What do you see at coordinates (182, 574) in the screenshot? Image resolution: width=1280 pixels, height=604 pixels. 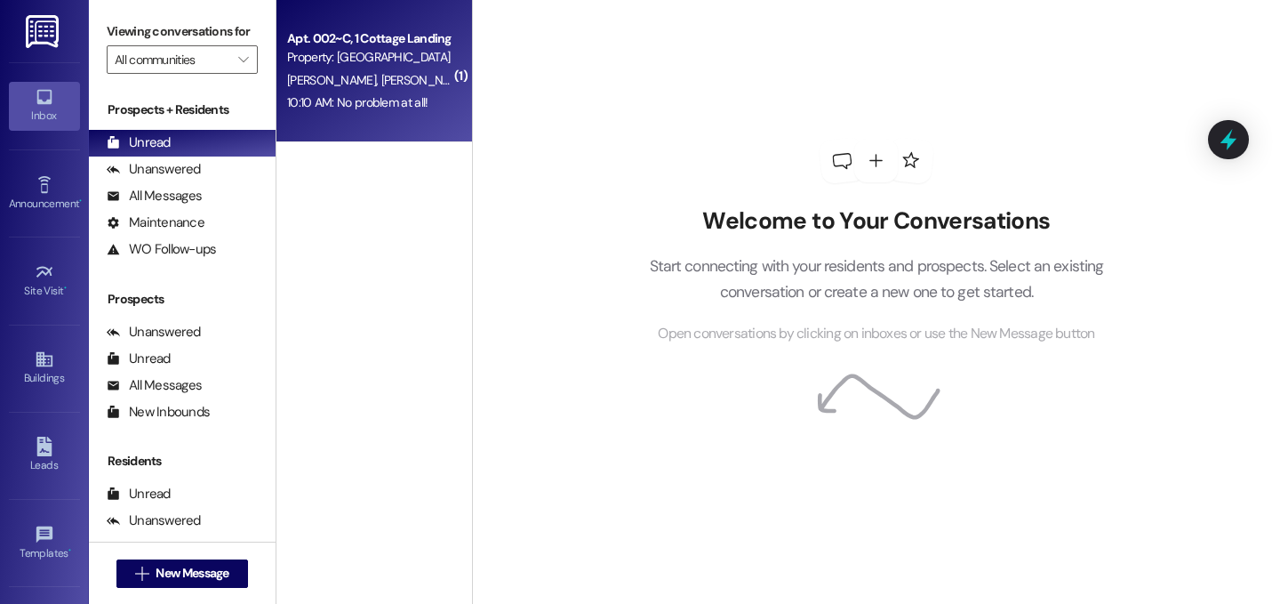 I see `button: New Message` at bounding box center [182, 574].